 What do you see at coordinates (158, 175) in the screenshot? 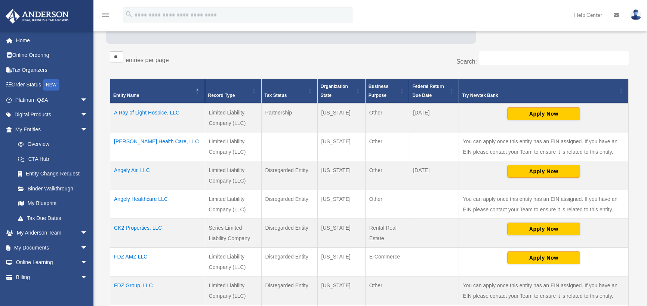
I see `td: Angely Air, LLC` at bounding box center [158, 175].